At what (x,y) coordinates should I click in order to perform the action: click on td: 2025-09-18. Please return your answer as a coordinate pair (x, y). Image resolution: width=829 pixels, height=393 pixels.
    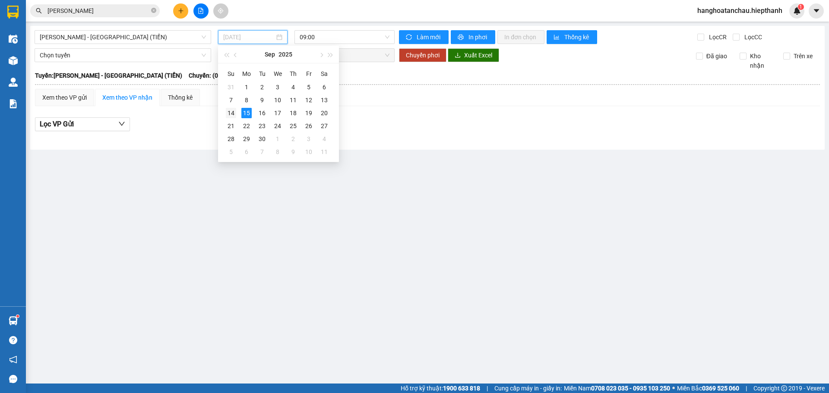
    Looking at the image, I should click on (293, 113).